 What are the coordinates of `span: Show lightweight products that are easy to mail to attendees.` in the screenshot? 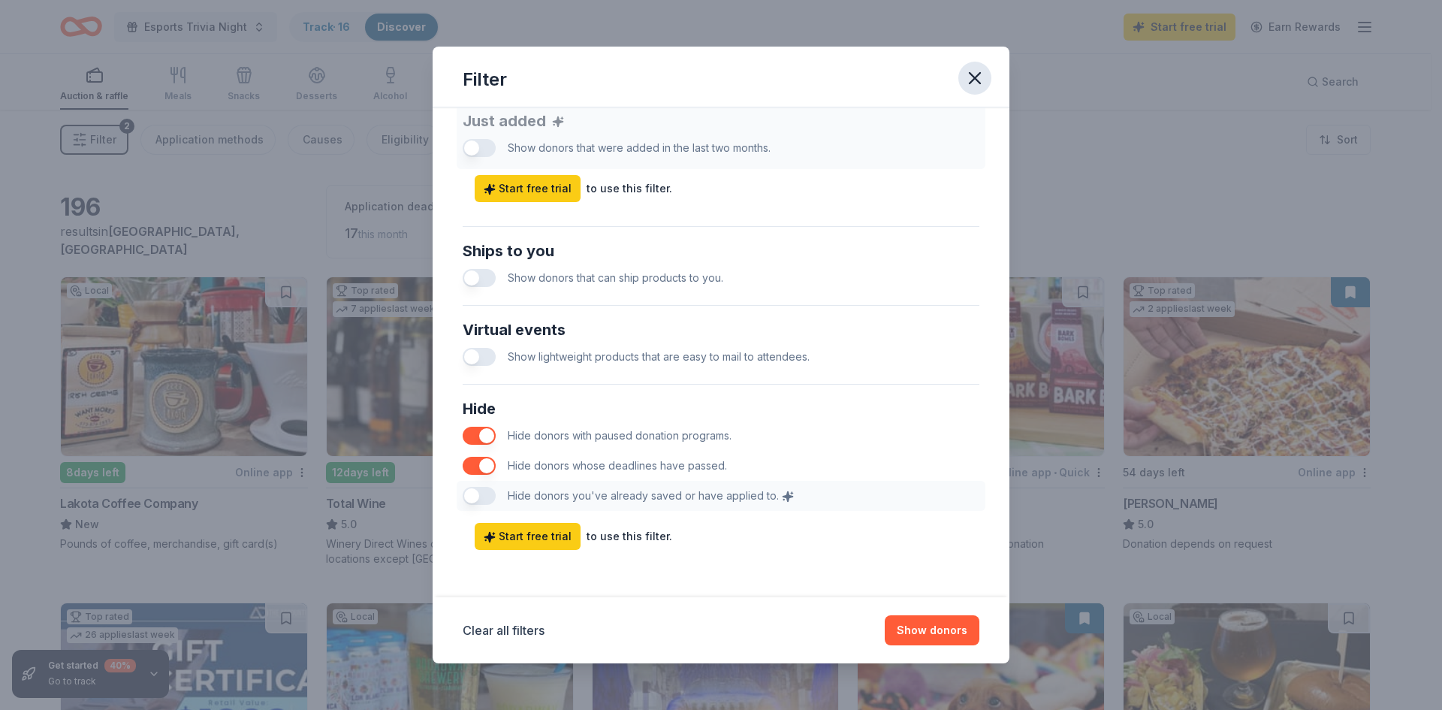 It's located at (659, 356).